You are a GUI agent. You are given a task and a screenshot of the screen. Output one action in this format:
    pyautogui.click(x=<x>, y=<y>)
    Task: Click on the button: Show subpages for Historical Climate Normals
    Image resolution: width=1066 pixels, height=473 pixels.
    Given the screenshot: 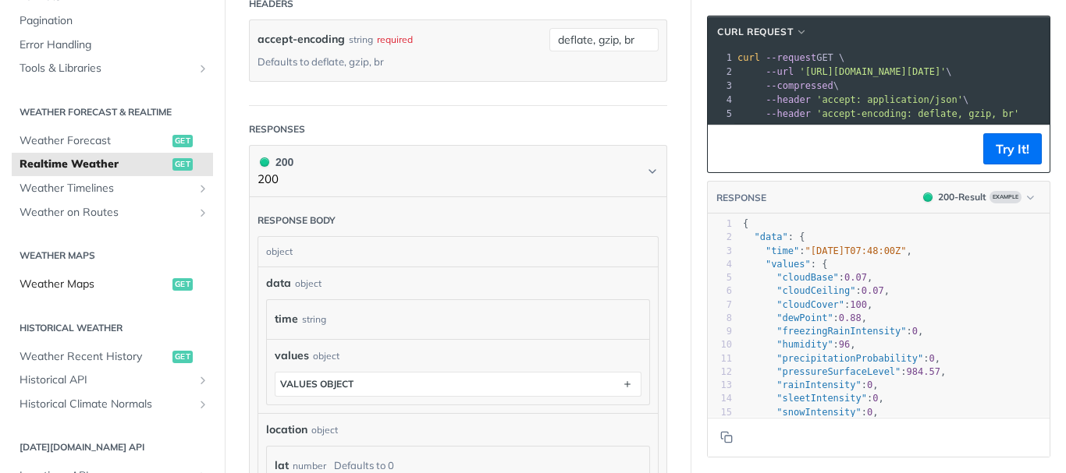 What is the action you would take?
    pyautogui.click(x=203, y=405)
    